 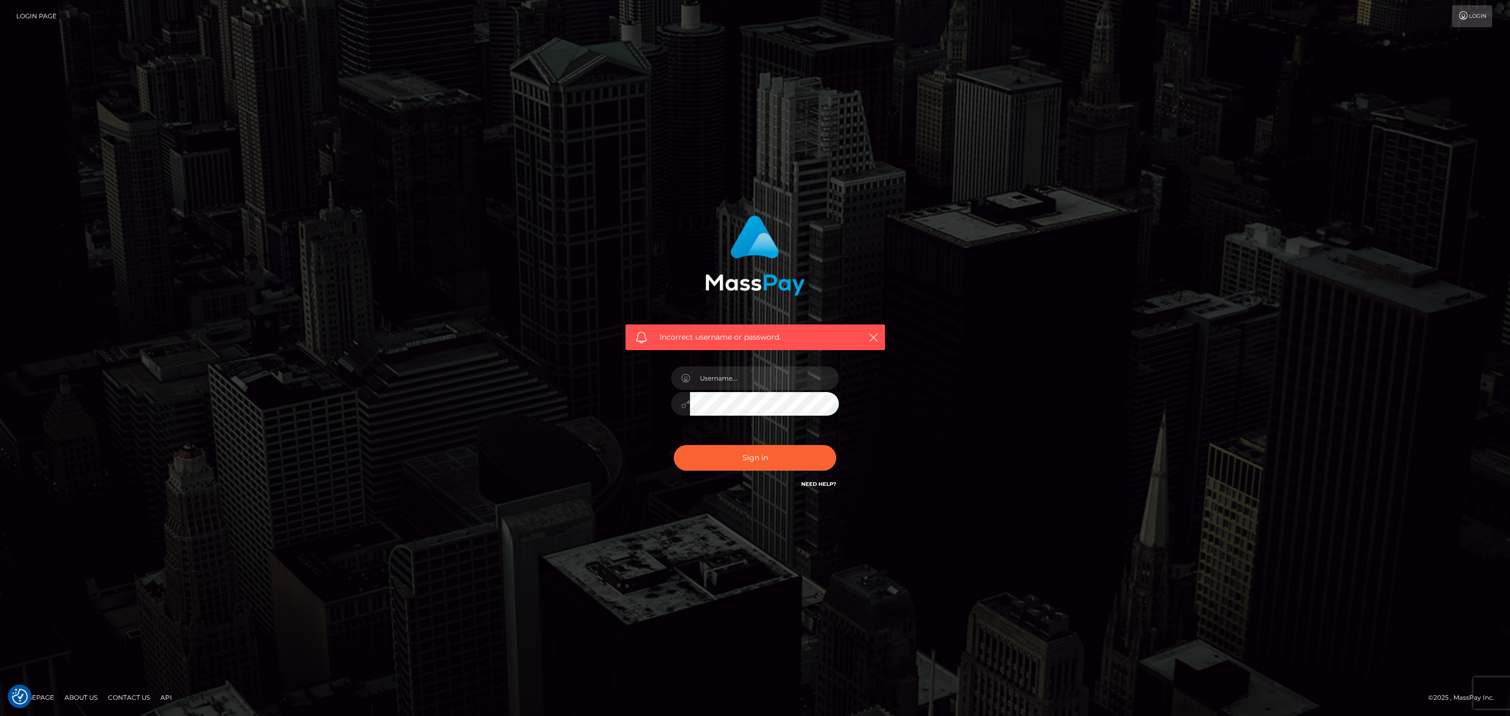 What do you see at coordinates (755, 255) in the screenshot?
I see `img: MassPay Login` at bounding box center [755, 255].